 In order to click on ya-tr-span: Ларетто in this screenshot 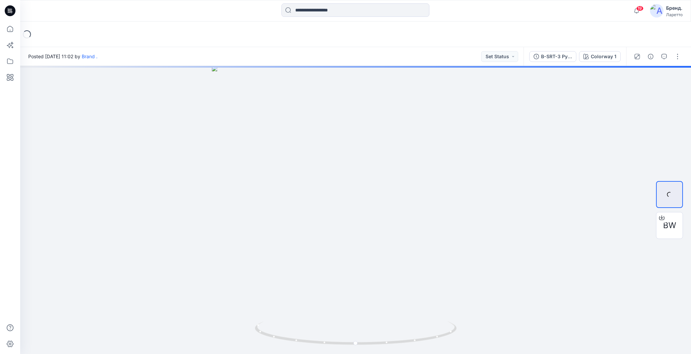, I will do `click(674, 14)`.